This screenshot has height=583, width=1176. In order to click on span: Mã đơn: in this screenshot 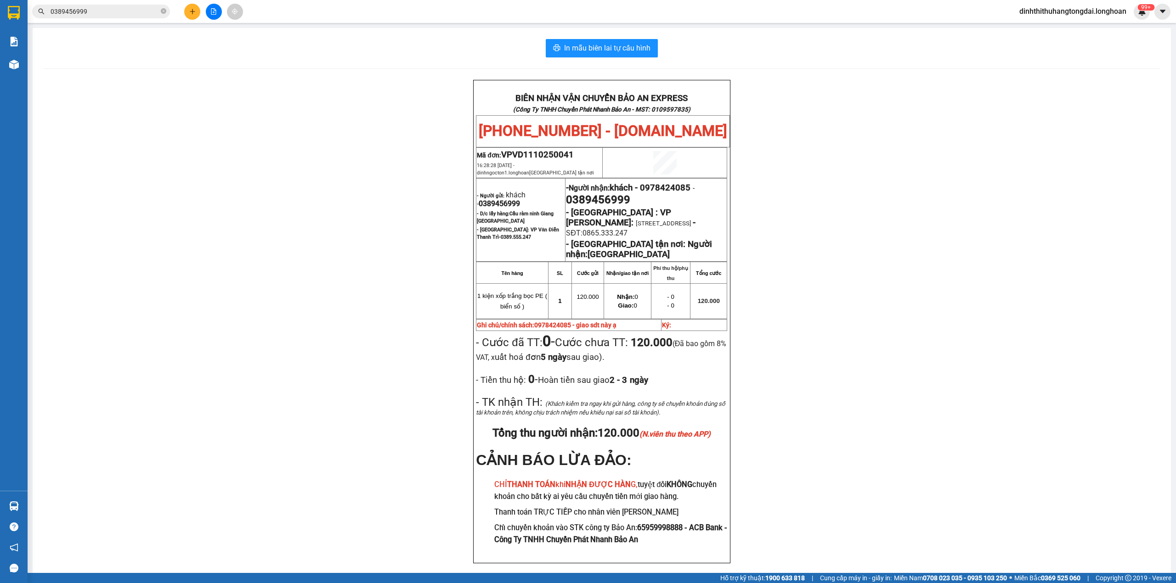, I will do `click(525, 155)`.